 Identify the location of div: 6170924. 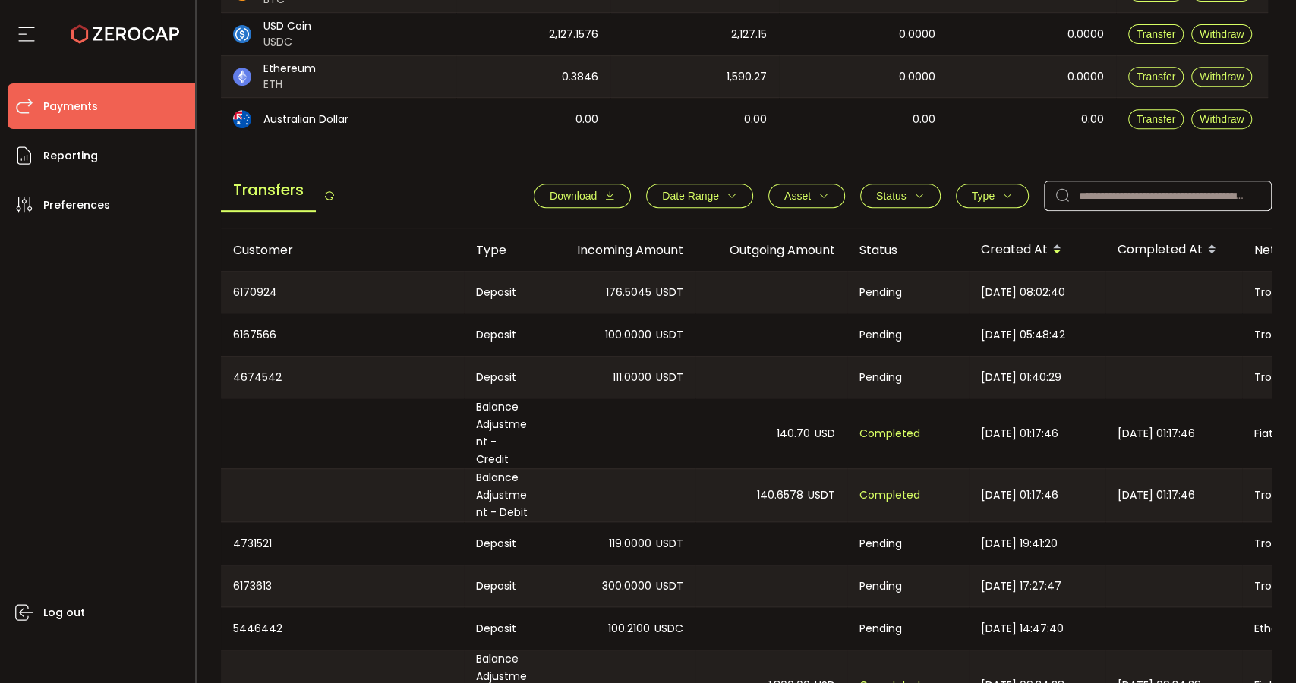
(342, 292).